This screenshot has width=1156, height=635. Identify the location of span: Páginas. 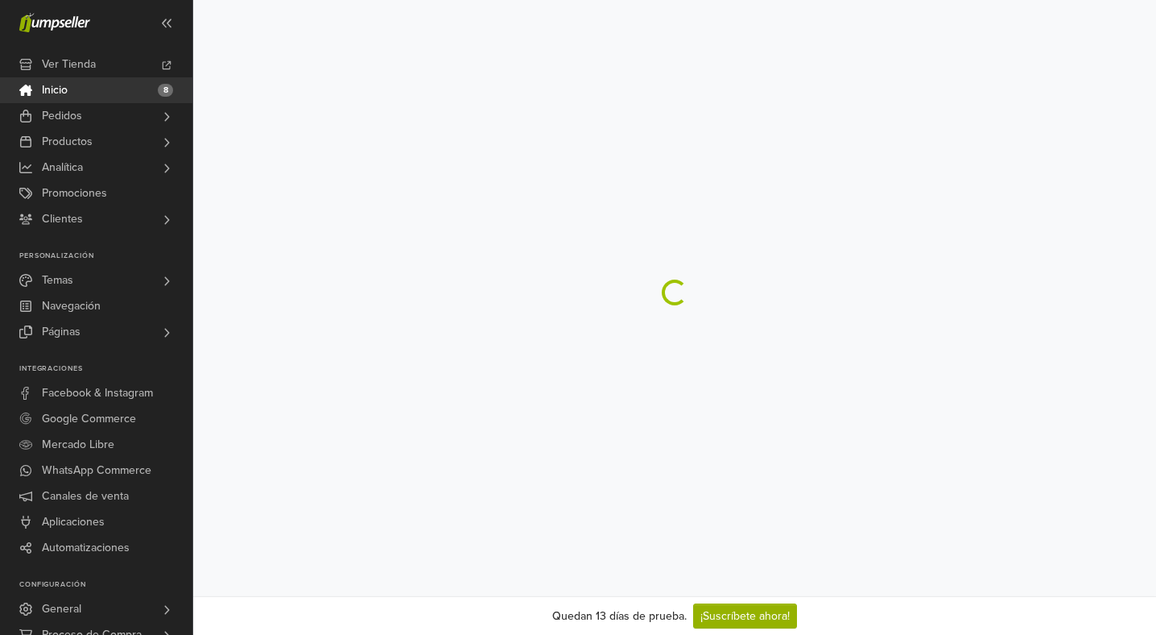
(61, 332).